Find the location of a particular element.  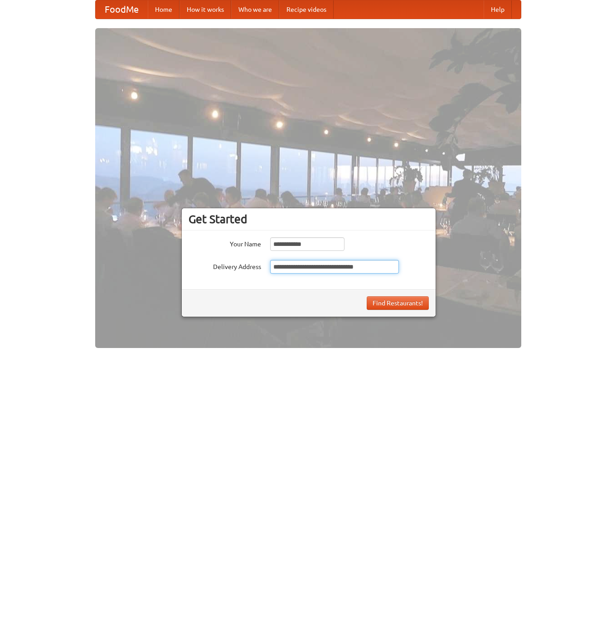

button: Find Restaurants! is located at coordinates (398, 303).